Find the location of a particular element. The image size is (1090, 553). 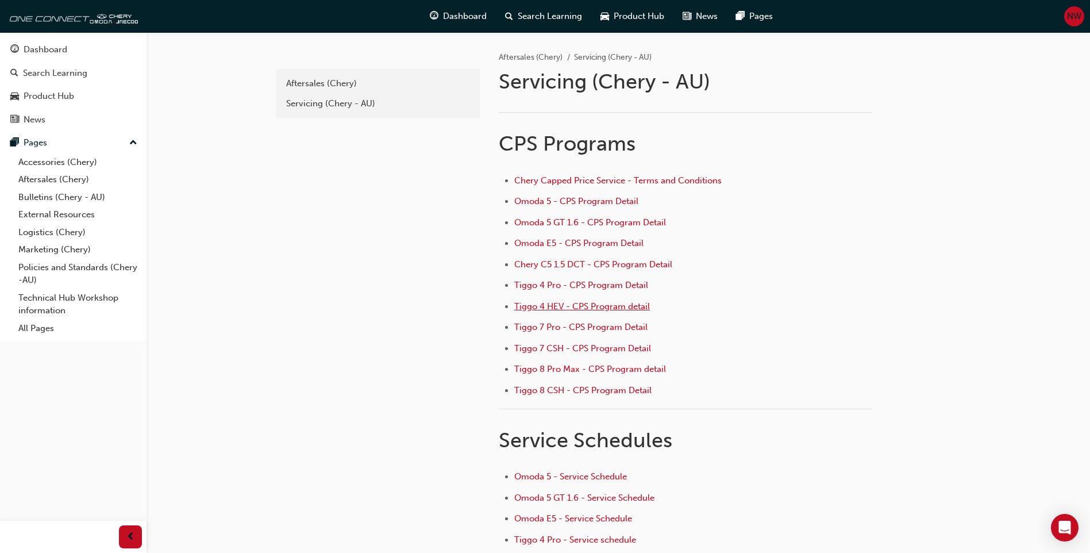

div: Servicing (Chery - AU) is located at coordinates (378, 103).